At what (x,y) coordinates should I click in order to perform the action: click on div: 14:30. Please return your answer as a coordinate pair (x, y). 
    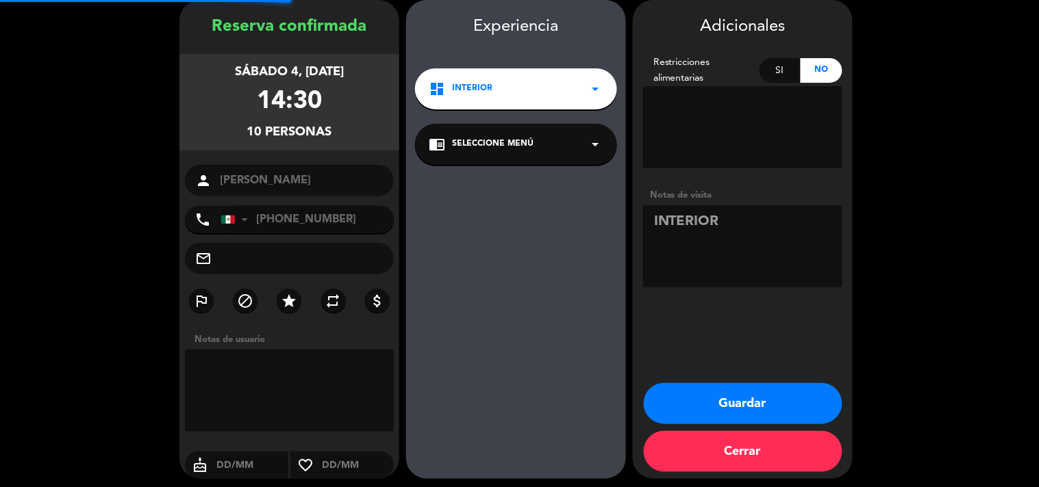
    Looking at the image, I should click on (289, 102).